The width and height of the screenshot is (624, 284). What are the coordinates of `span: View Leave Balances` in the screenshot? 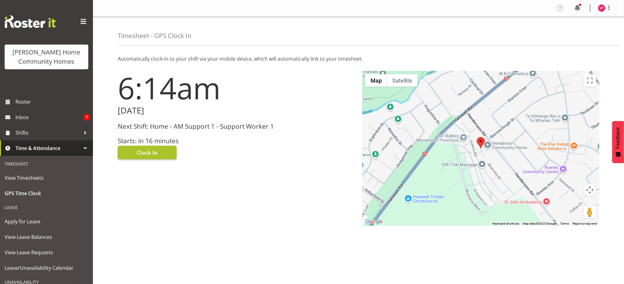 It's located at (46, 237).